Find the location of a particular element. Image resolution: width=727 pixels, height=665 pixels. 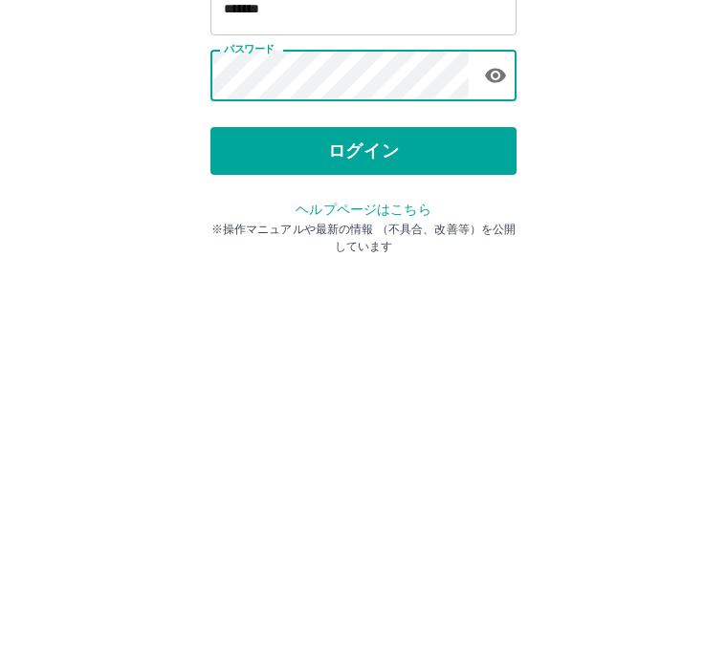

label: パスワード is located at coordinates (249, 252).